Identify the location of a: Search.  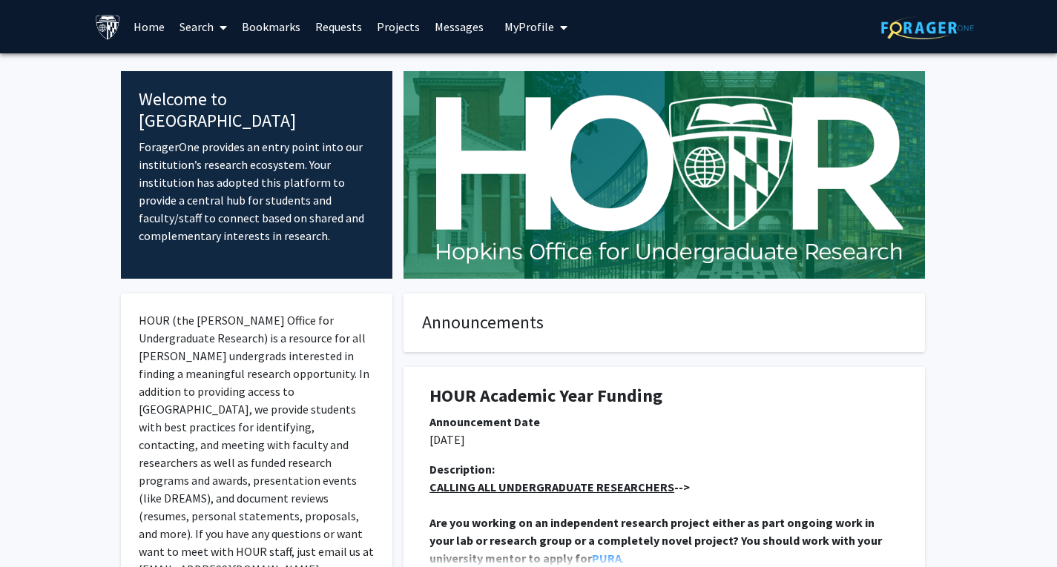
(203, 27).